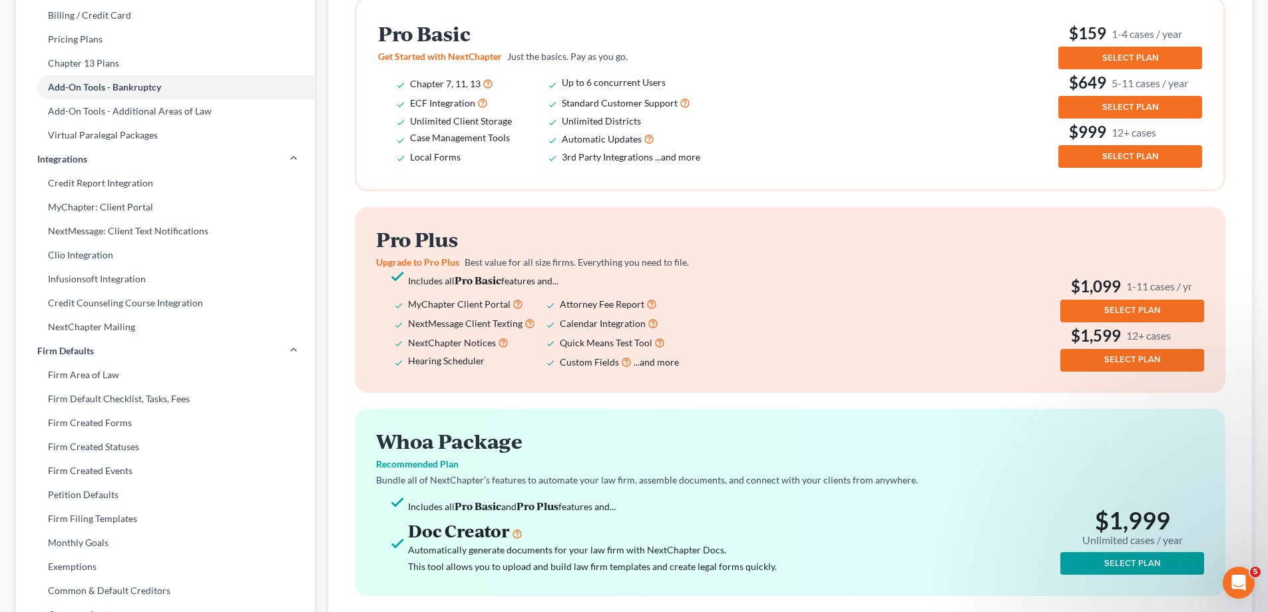 This screenshot has width=1268, height=612. What do you see at coordinates (1132, 540) in the screenshot?
I see `small: Unlimited cases / year` at bounding box center [1132, 540].